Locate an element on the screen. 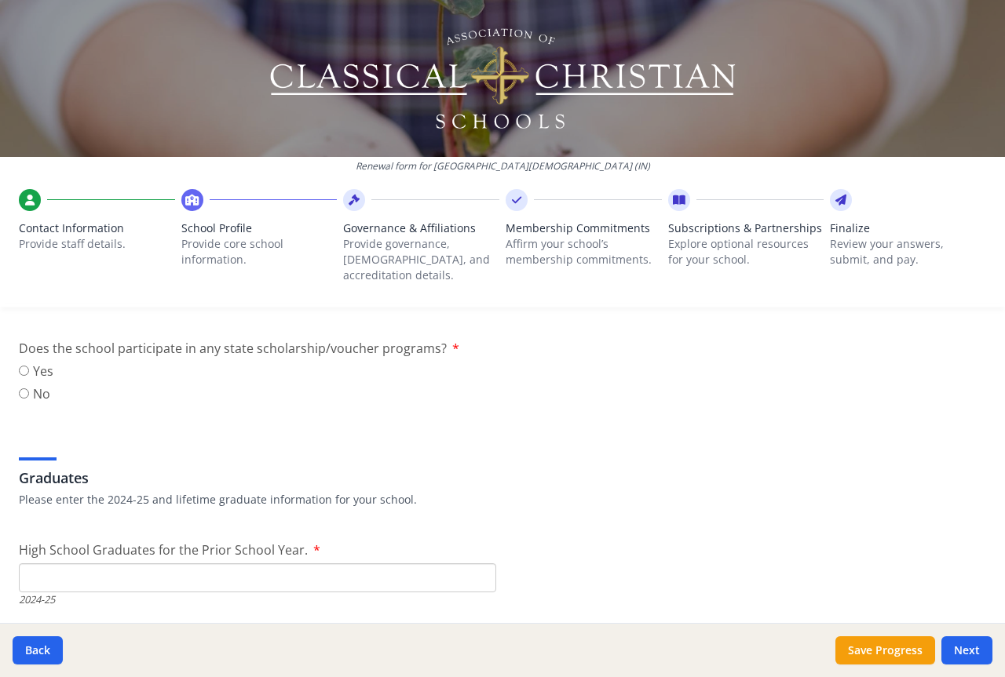  p: Review your answers, submit, and pay. is located at coordinates (907, 252).